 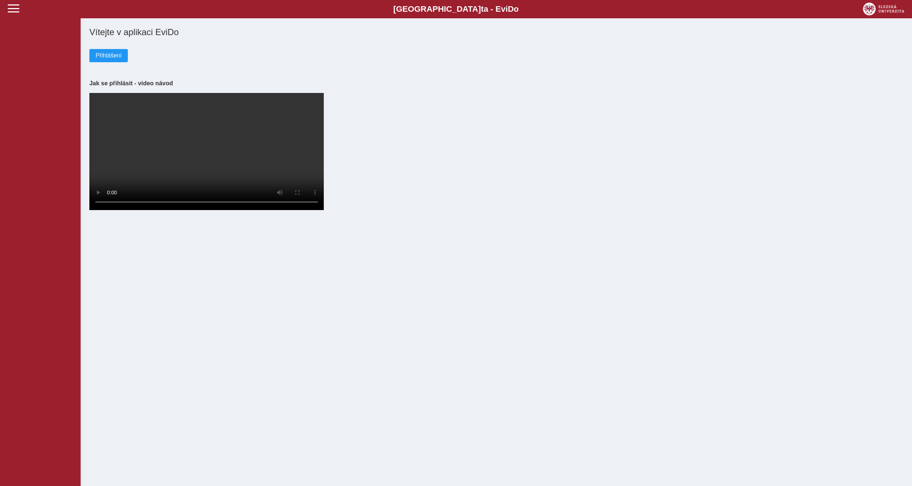 I want to click on span: t, so click(x=482, y=9).